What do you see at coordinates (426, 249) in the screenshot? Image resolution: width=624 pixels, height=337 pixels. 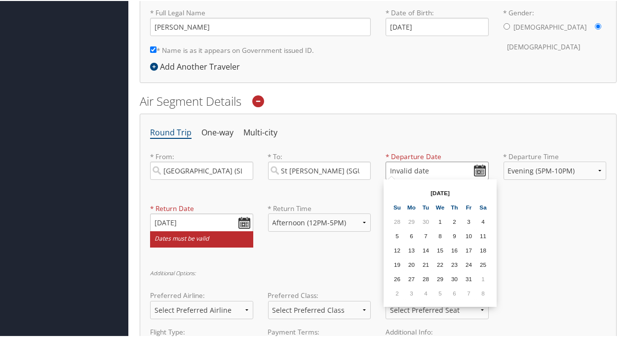 I see `td: 14` at bounding box center [426, 249].